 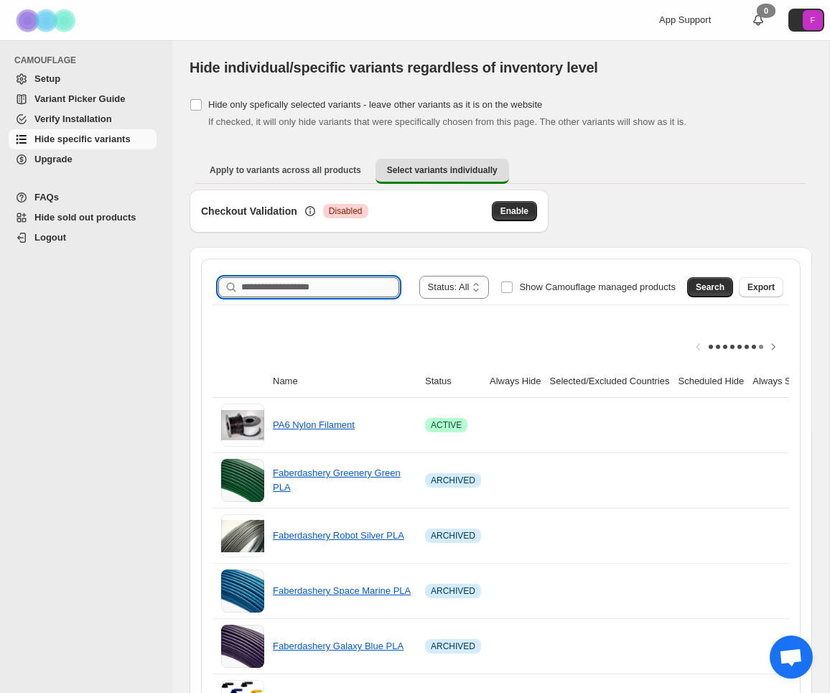 What do you see at coordinates (516, 381) in the screenshot?
I see `th: Always Hide` at bounding box center [516, 381].